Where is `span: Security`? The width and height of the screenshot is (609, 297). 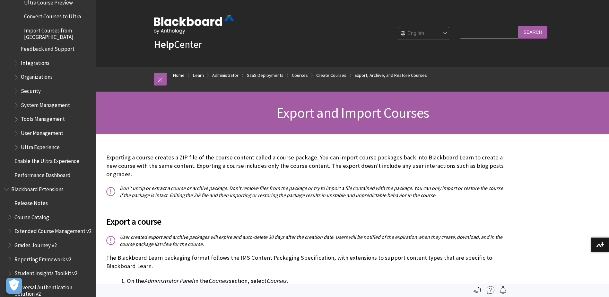
span: Security is located at coordinates (31, 90).